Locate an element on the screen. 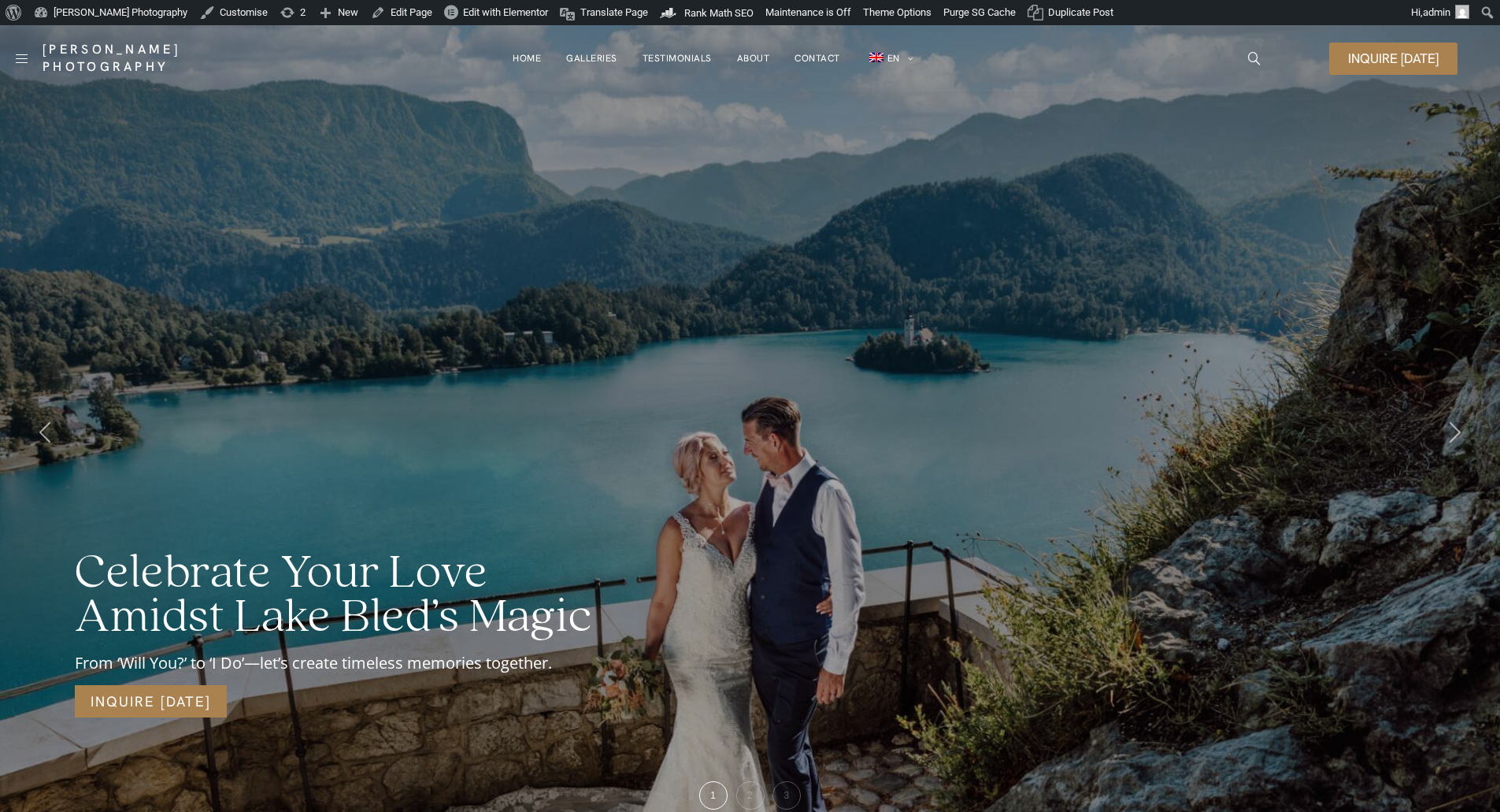 The height and width of the screenshot is (812, 1500). a: Contact is located at coordinates (817, 59).